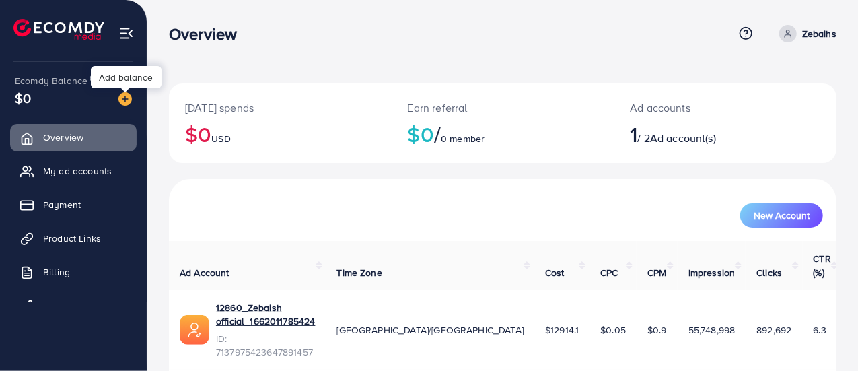  I want to click on span: CPC, so click(609, 273).